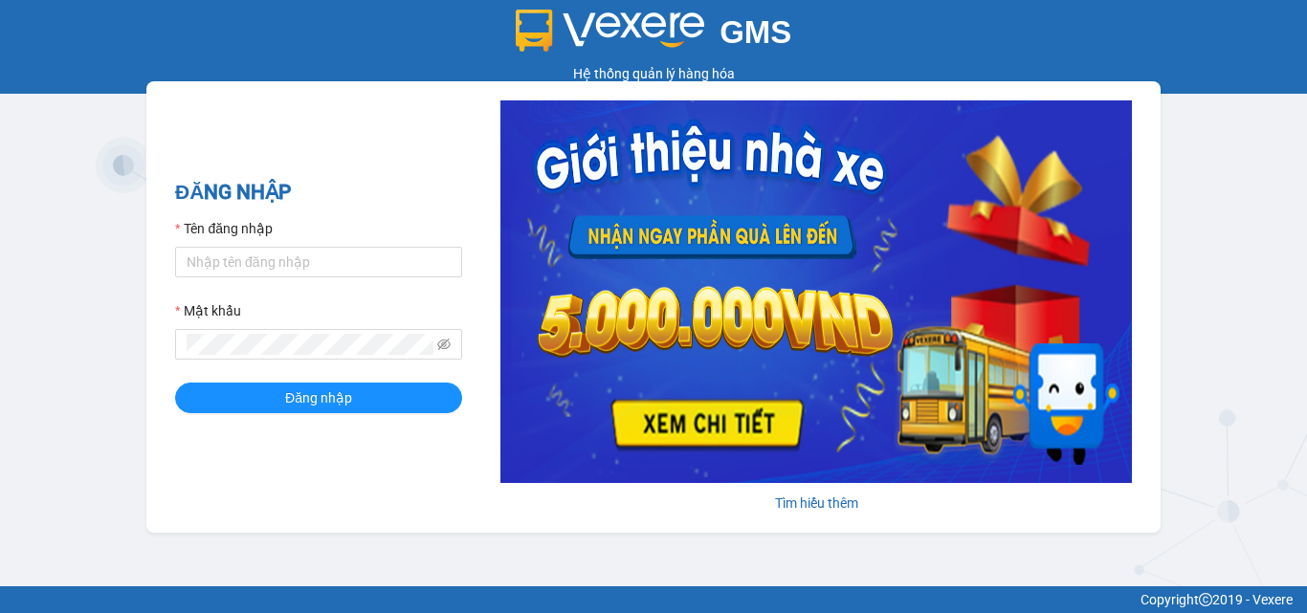 This screenshot has height=613, width=1307. Describe the element at coordinates (755, 32) in the screenshot. I see `span: GMS` at that location.